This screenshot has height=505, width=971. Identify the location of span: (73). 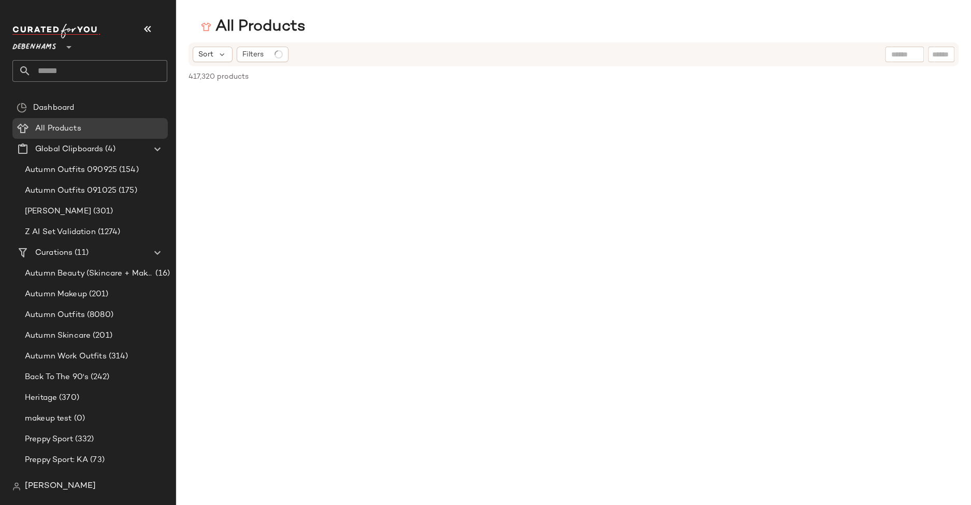
(96, 460).